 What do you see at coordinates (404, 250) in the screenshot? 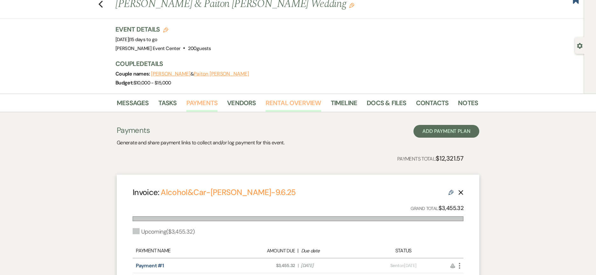
I see `div: Status` at bounding box center [404, 250].